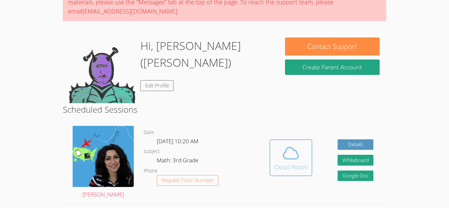  What do you see at coordinates (291, 167) in the screenshot?
I see `div: Cloud Room` at bounding box center [291, 167].